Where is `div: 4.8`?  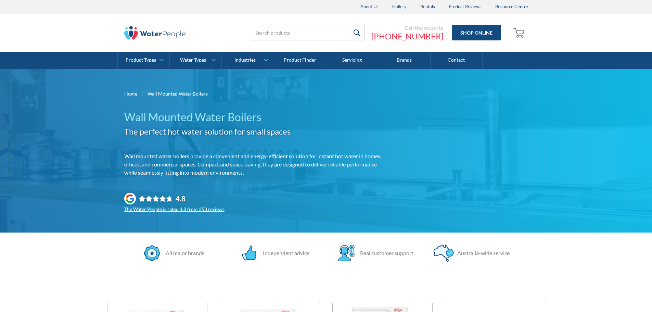 div: 4.8 is located at coordinates (180, 199).